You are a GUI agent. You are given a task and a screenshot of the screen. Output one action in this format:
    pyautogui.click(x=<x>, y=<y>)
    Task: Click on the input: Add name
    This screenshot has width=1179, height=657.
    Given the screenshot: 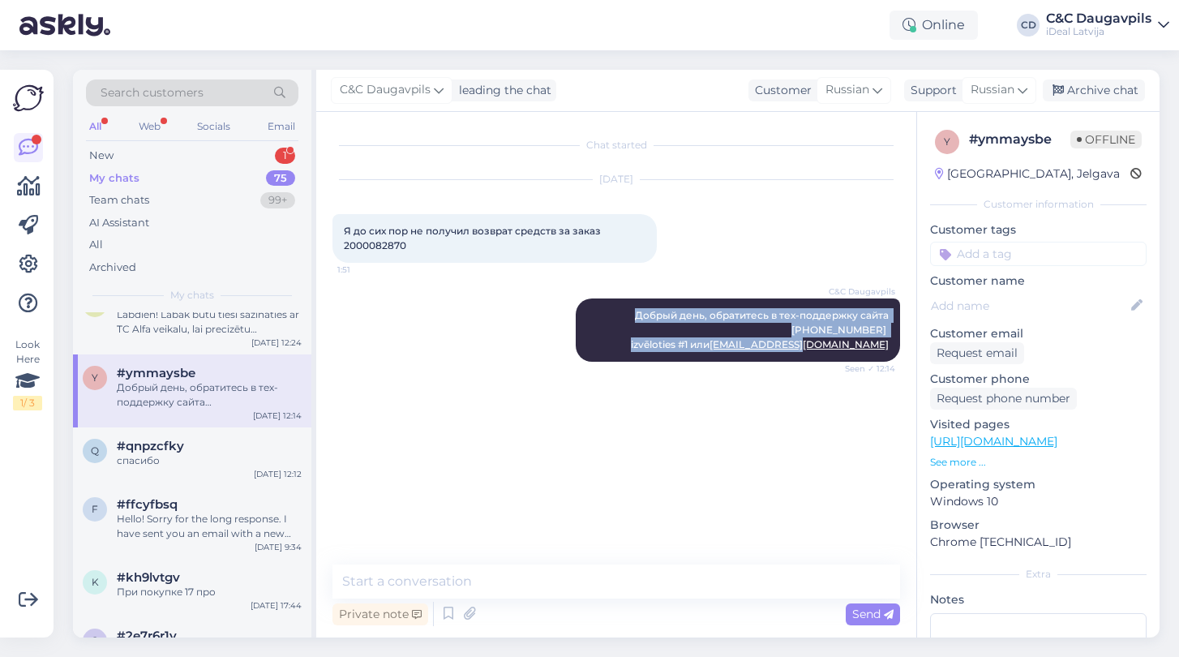 What is the action you would take?
    pyautogui.click(x=1029, y=306)
    